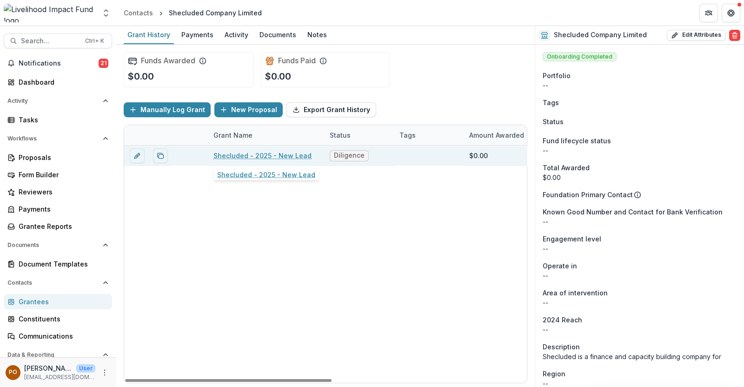  Describe the element at coordinates (53, 139) in the screenshot. I see `span: Workflows` at that location.